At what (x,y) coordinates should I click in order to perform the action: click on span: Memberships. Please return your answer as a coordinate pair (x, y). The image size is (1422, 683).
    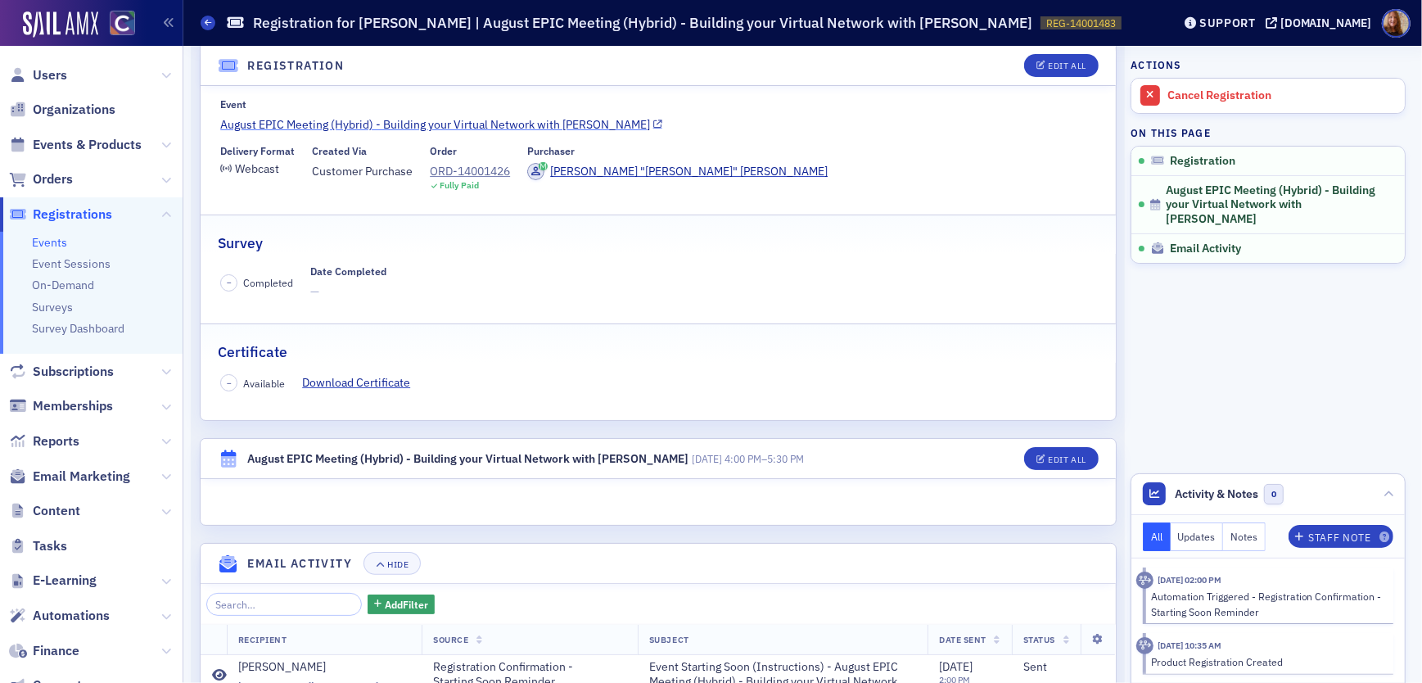
    Looking at the image, I should click on (73, 406).